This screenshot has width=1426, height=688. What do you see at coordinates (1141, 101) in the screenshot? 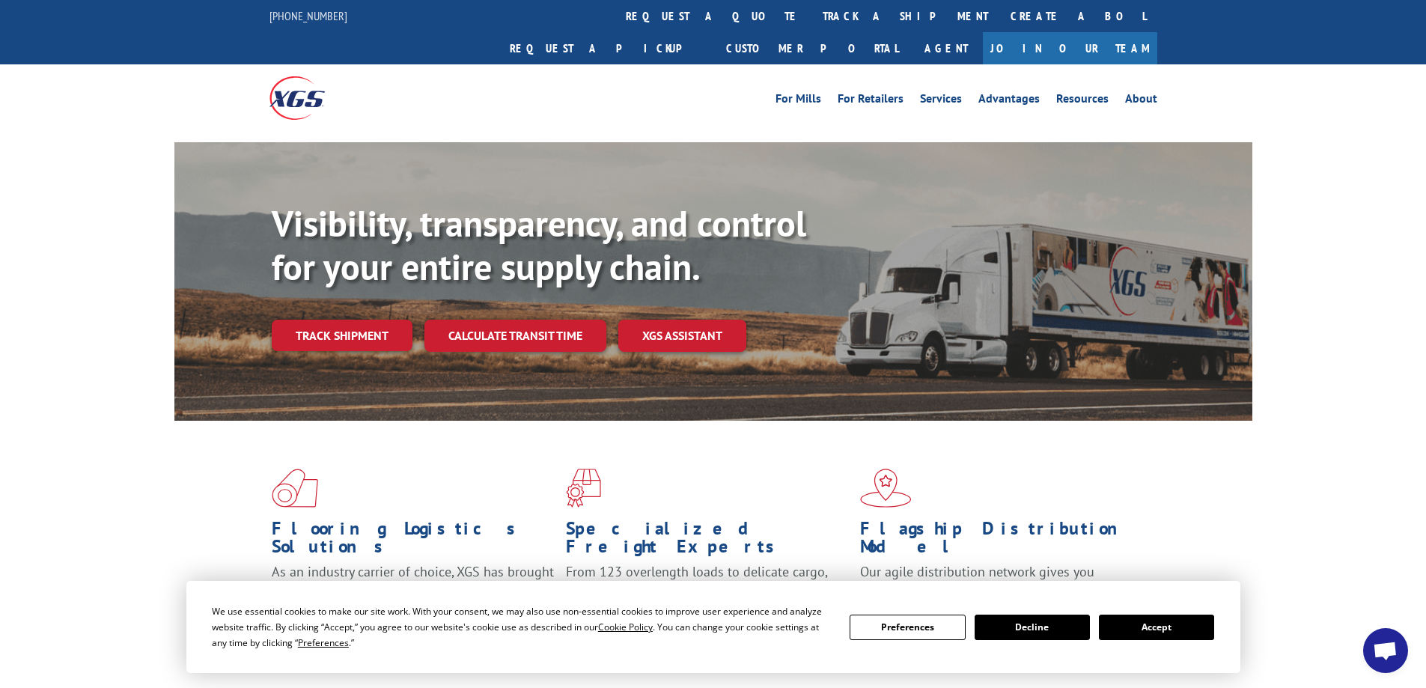
I see `a: About` at bounding box center [1141, 101].